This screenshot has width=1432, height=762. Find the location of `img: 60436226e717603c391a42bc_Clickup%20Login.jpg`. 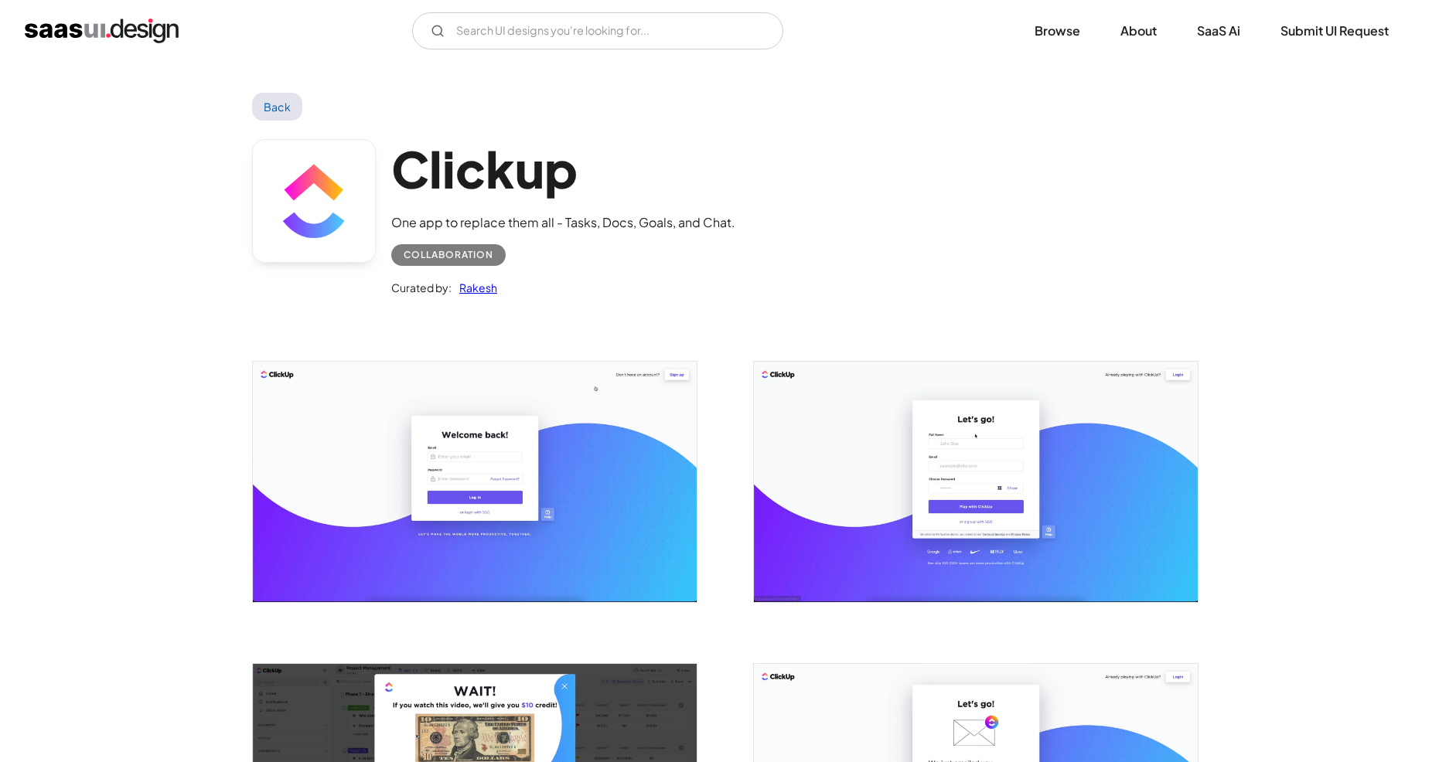

img: 60436226e717603c391a42bc_Clickup%20Login.jpg is located at coordinates (475, 482).